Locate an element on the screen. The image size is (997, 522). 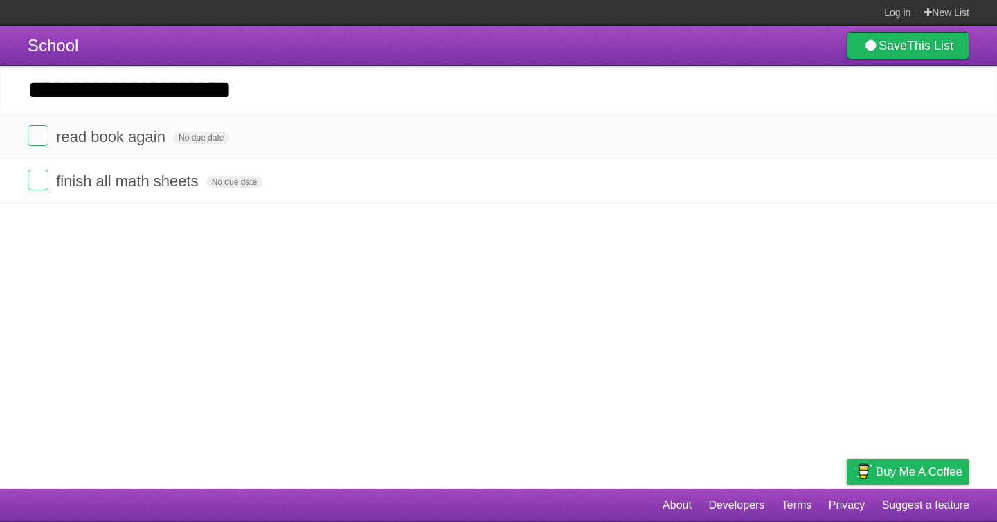
a: Suggest a feature is located at coordinates (926, 506).